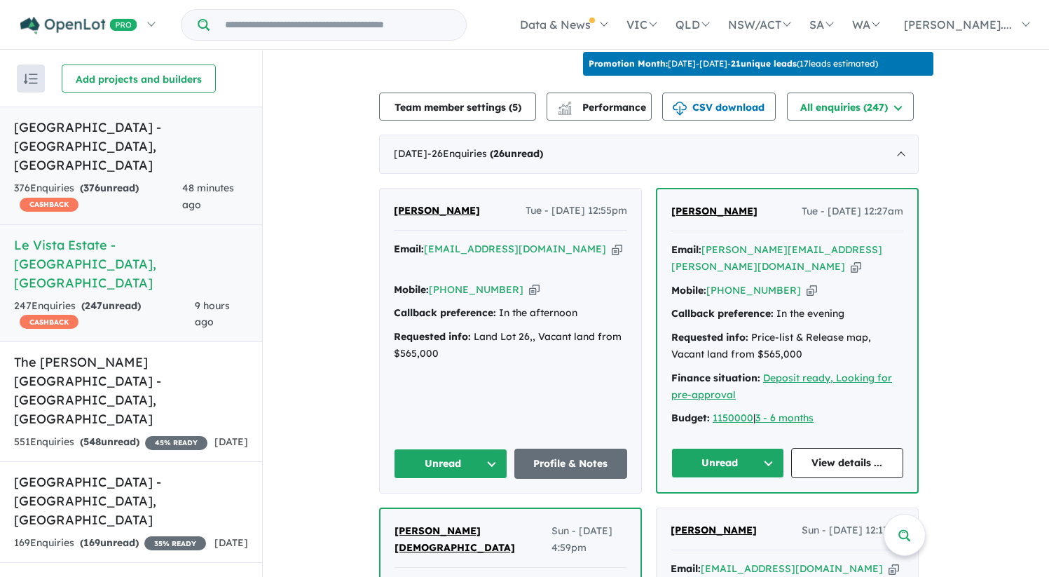 The image size is (1049, 577). Describe the element at coordinates (212, 314) in the screenshot. I see `span: 9 hours ago` at that location.